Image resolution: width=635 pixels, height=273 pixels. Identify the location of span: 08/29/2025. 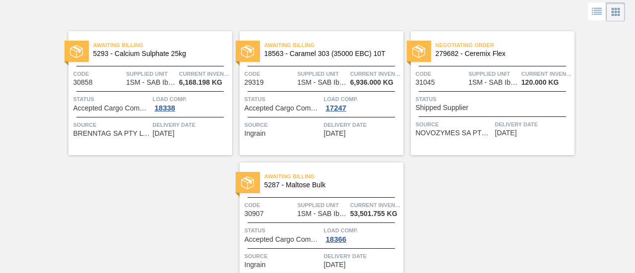
(335, 265).